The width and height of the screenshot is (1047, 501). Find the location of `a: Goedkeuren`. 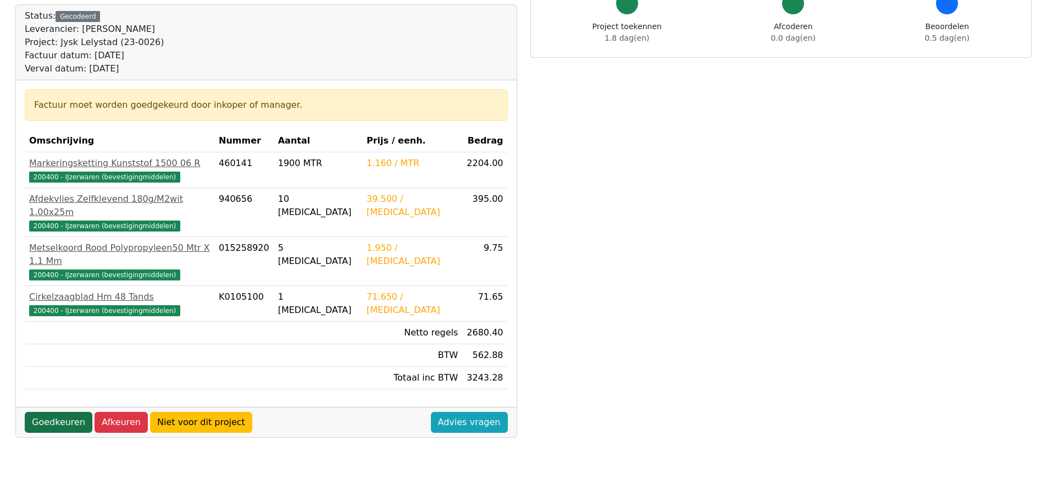

a: Goedkeuren is located at coordinates (58, 422).